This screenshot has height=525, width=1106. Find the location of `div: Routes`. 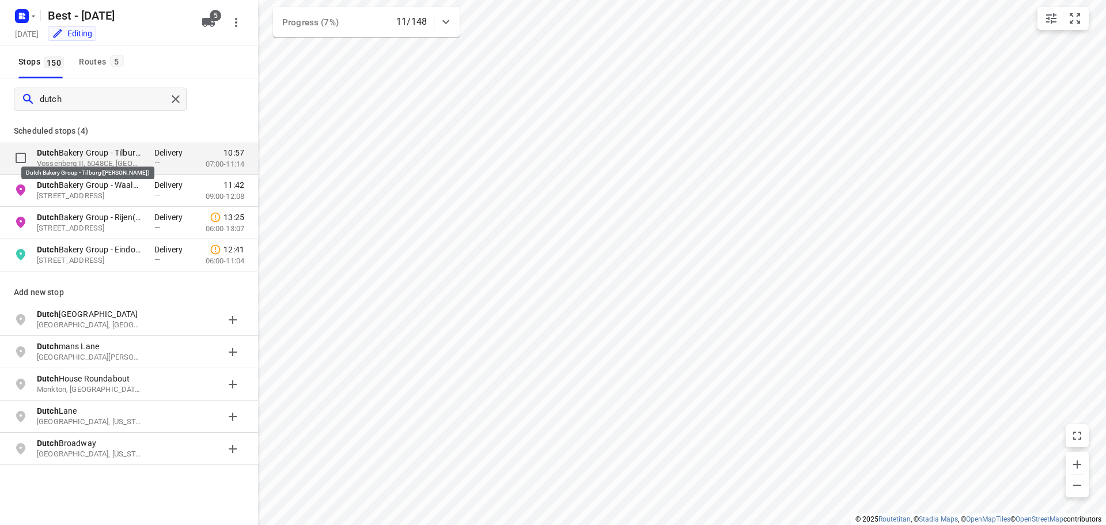

div: Routes is located at coordinates (103, 62).